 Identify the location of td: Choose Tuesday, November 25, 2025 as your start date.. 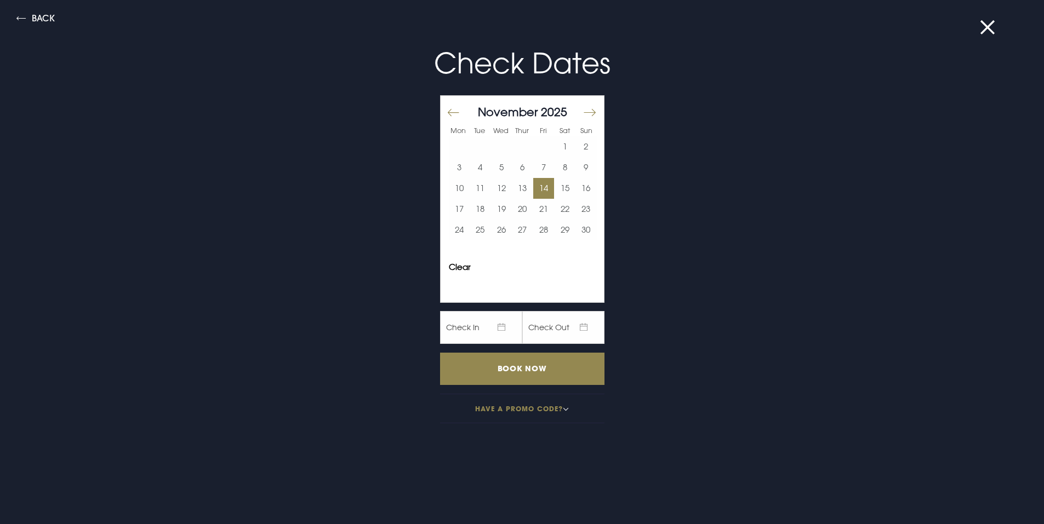
(480, 230).